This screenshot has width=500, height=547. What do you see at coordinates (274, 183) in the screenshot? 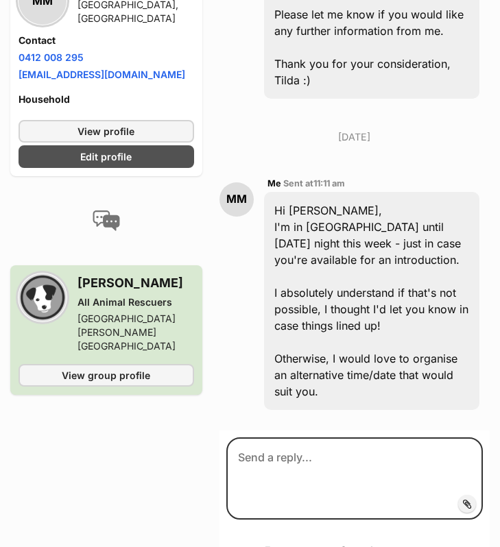
I see `span: Me` at bounding box center [274, 183].